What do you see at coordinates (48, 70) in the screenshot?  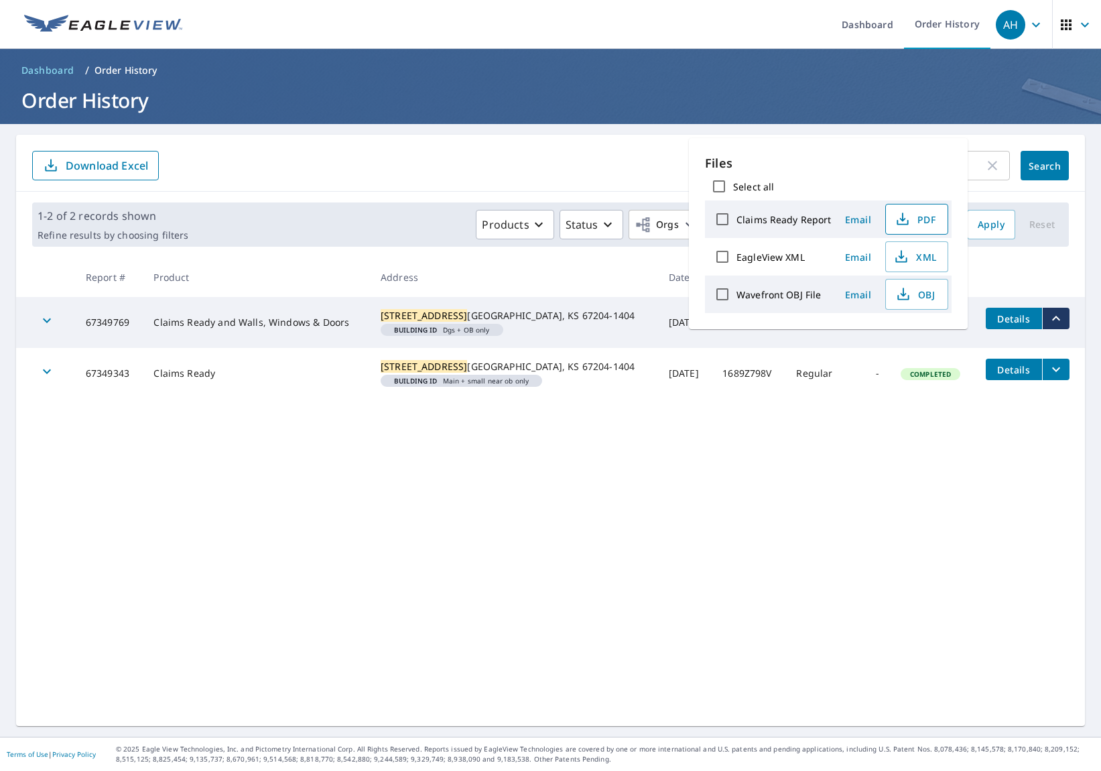 I see `span: Dashboard` at bounding box center [48, 70].